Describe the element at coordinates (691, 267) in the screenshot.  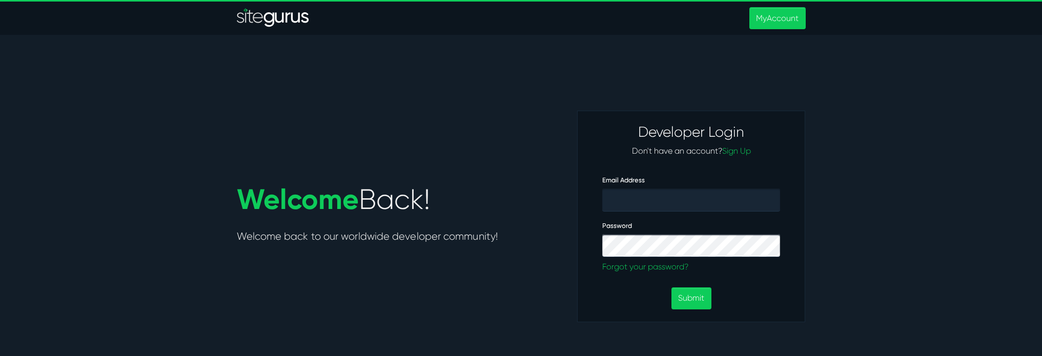
I see `a: Forgot your password?` at that location.